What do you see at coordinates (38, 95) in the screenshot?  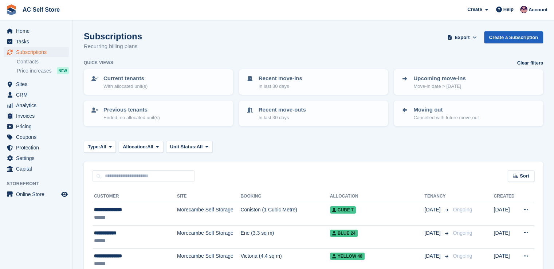 I see `span: CRM` at bounding box center [38, 95].